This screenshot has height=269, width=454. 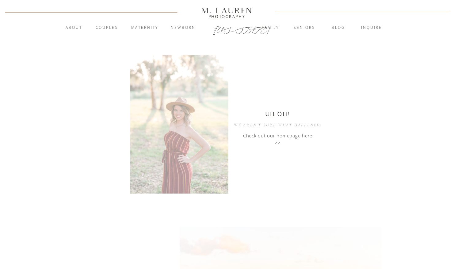 I want to click on nav: Family, so click(x=271, y=28).